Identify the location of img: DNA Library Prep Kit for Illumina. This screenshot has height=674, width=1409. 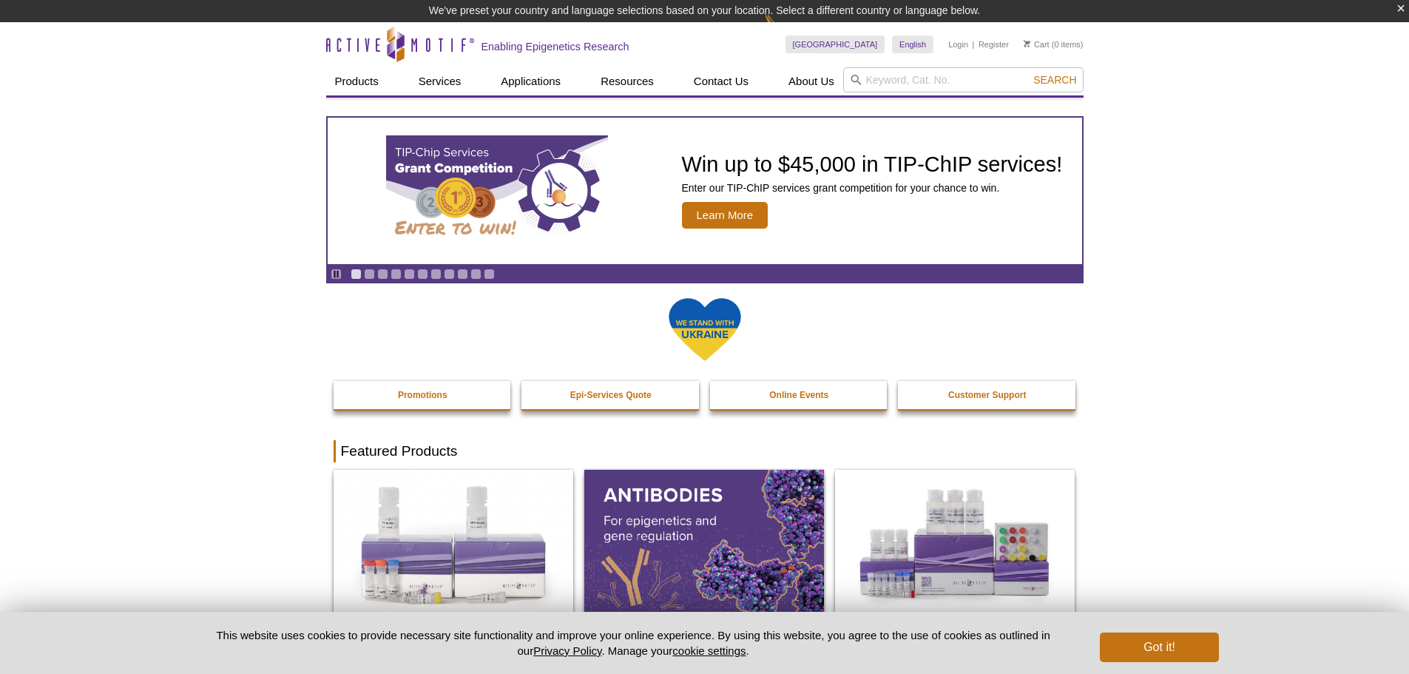
(453, 542).